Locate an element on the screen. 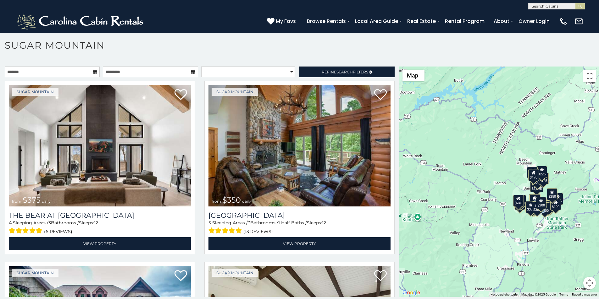 Image resolution: width=599 pixels, height=299 pixels. button: Map camera controls is located at coordinates (589, 283).